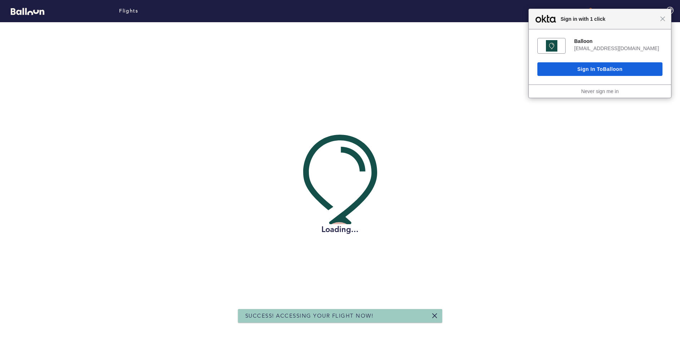  Describe the element at coordinates (340, 229) in the screenshot. I see `h2: Loading...` at that location.